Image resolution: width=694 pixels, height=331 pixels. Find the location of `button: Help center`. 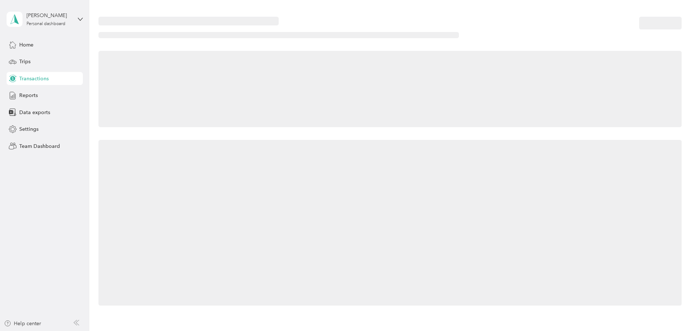

button: Help center is located at coordinates (23, 323).